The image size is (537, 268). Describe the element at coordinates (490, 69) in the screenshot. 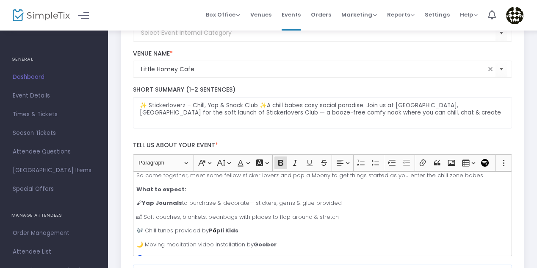

I see `span: clear` at that location.